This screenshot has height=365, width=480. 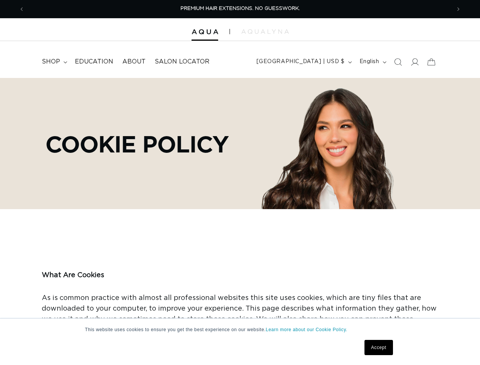 What do you see at coordinates (54, 62) in the screenshot?
I see `summary: shop` at bounding box center [54, 62].